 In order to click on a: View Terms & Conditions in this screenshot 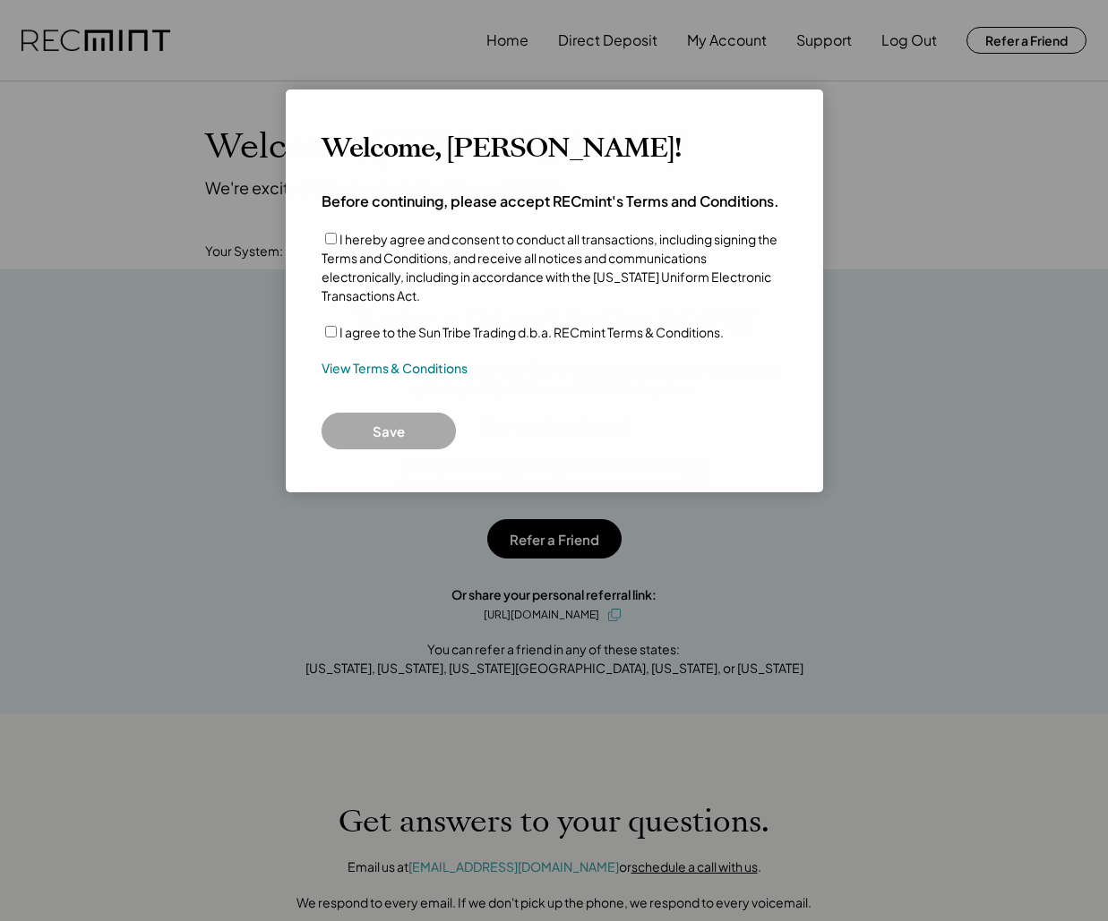, I will do `click(394, 369)`.